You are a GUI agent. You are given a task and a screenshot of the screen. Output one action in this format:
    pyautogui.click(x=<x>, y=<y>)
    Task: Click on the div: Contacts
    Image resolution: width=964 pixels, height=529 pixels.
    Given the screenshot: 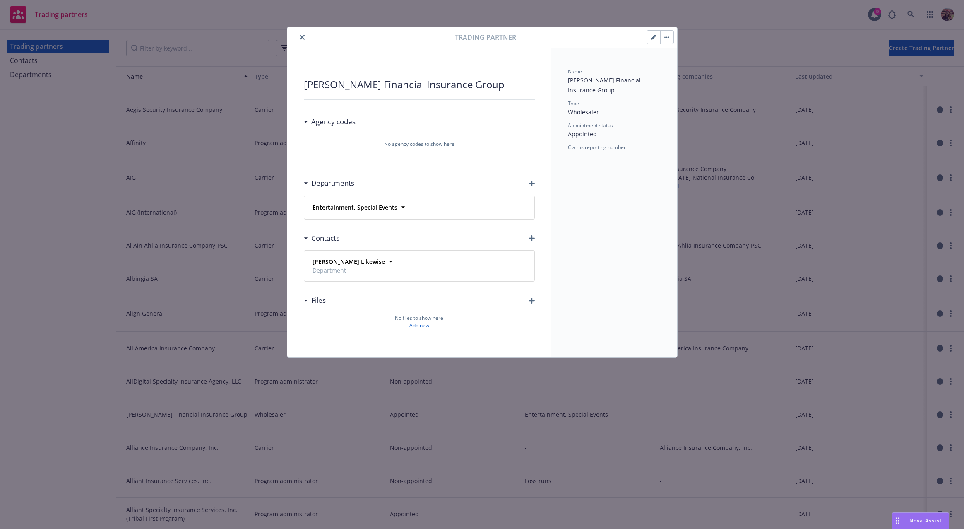 What is the action you would take?
    pyautogui.click(x=322, y=238)
    